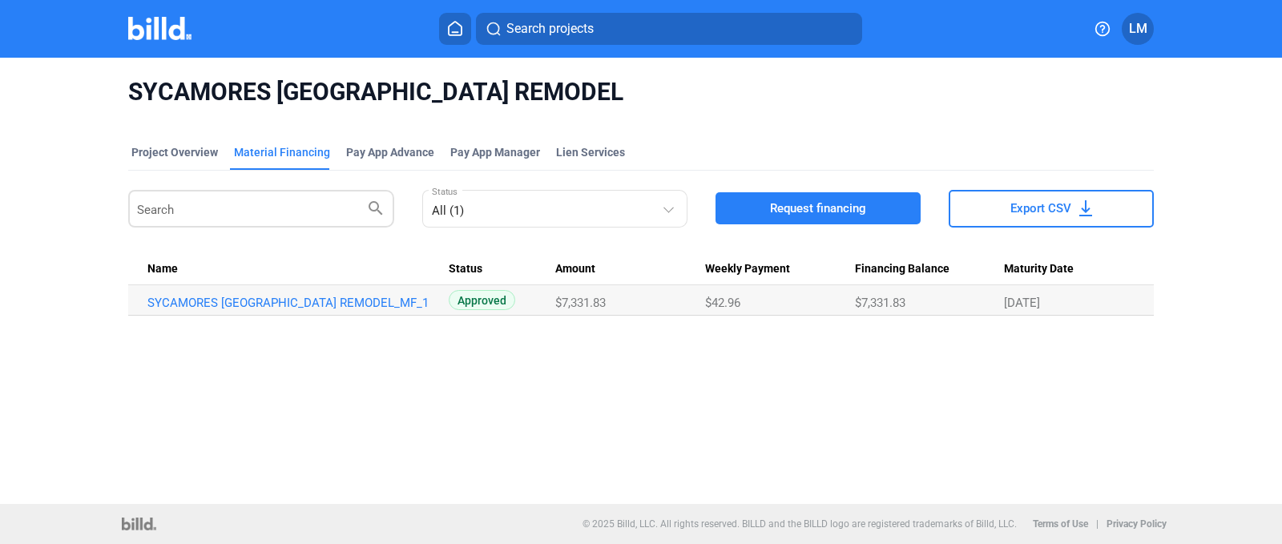 The width and height of the screenshot is (1282, 544). I want to click on span: Name, so click(163, 269).